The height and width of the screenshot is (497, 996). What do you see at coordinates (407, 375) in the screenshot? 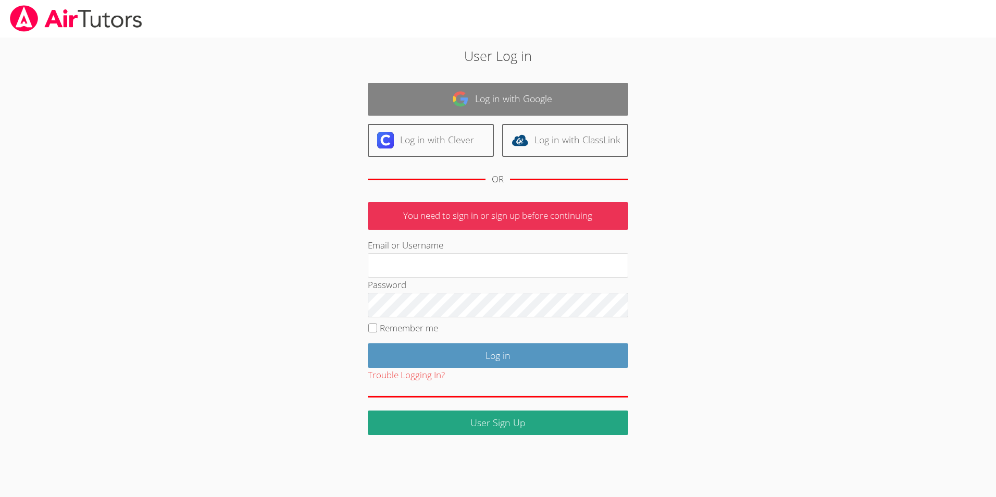
I see `button: Trouble Logging In?` at bounding box center [407, 375].